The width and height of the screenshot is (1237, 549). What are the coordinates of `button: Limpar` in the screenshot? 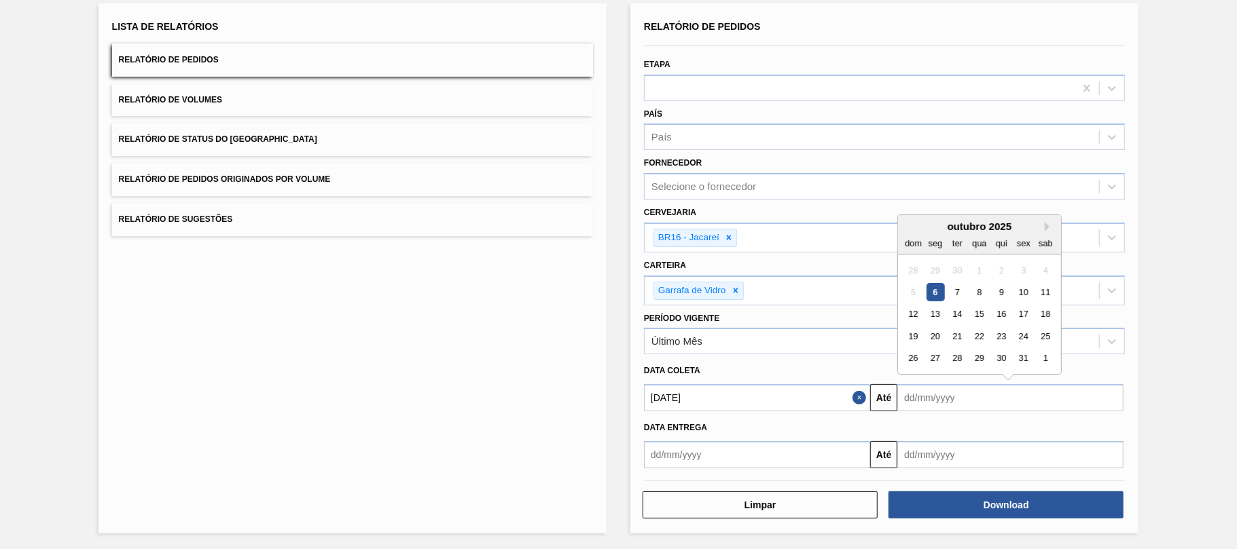 It's located at (760, 505).